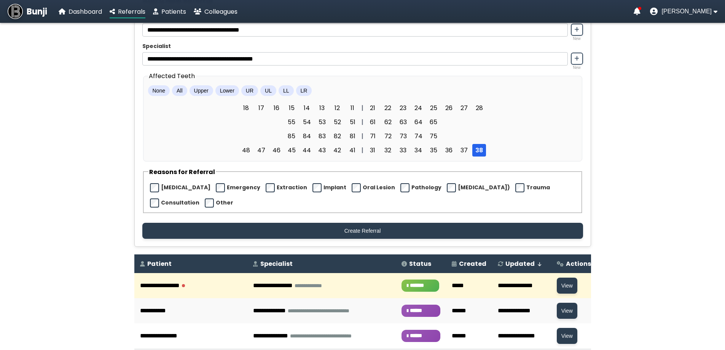 Image resolution: width=725 pixels, height=350 pixels. Describe the element at coordinates (418, 150) in the screenshot. I see `span: 34` at that location.